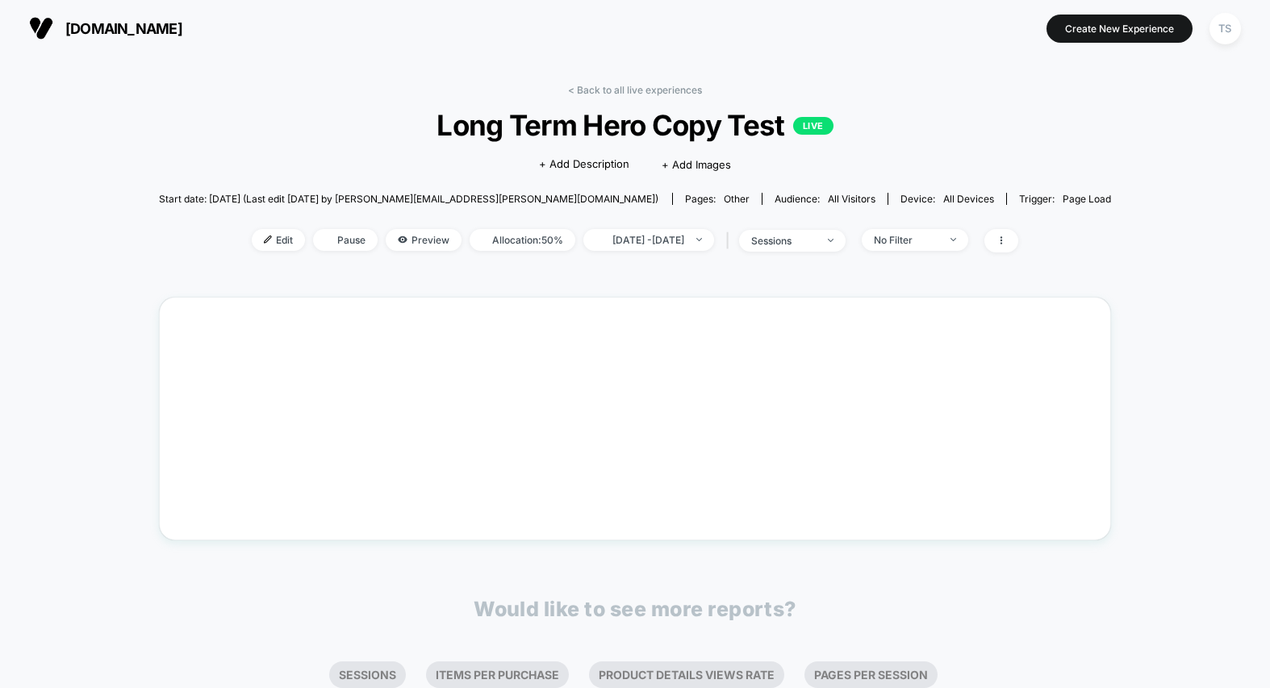  I want to click on span: Pause, so click(345, 240).